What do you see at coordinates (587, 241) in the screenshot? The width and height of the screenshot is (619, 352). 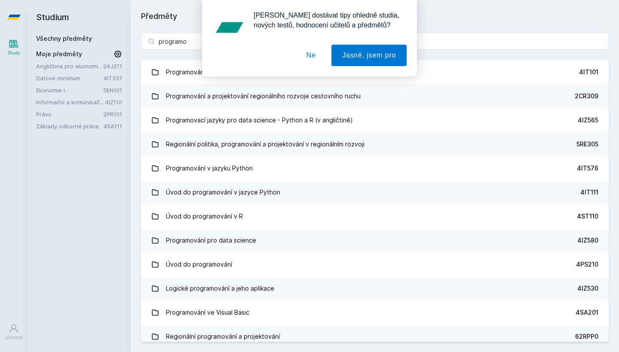 I see `div: 4IZ580` at bounding box center [587, 241].